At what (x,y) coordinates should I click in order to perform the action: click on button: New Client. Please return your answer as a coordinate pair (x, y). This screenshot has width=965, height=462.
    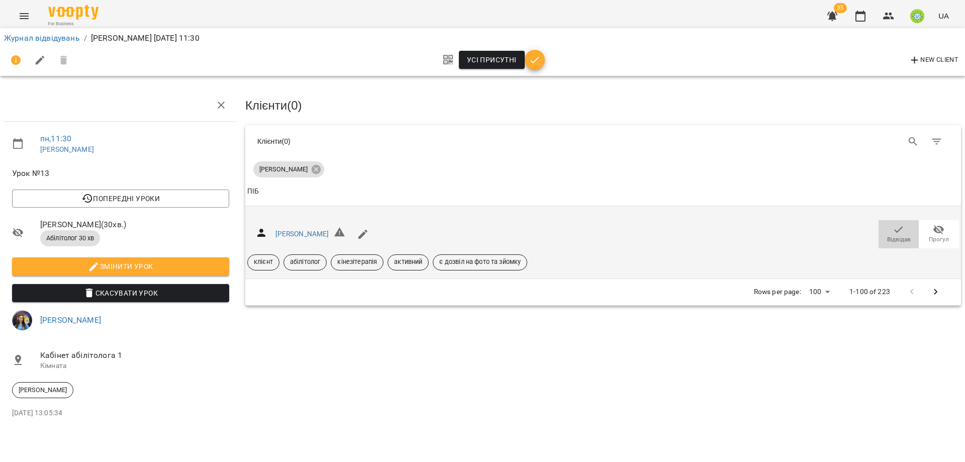
    Looking at the image, I should click on (934, 60).